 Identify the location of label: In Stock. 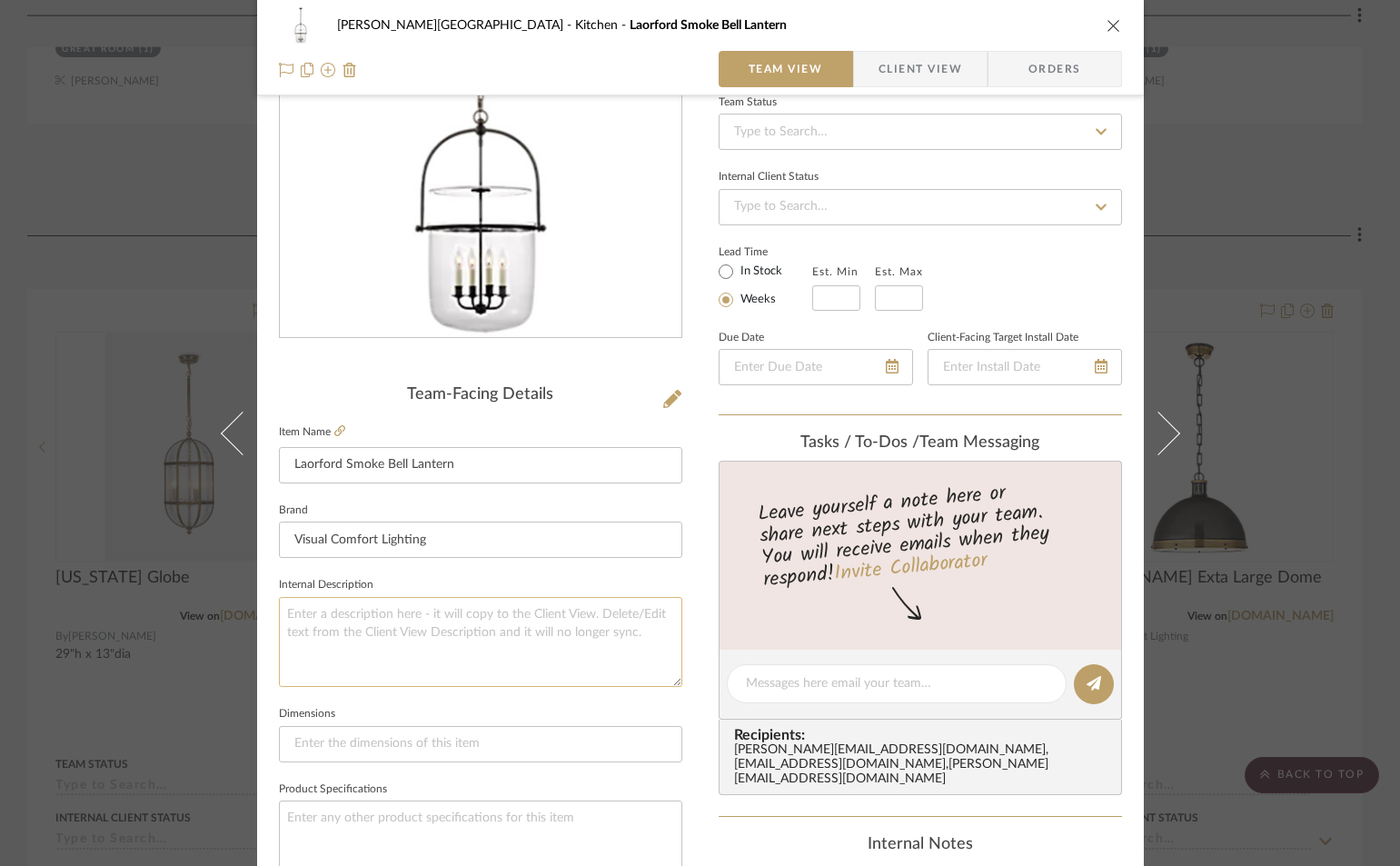
(759, 272).